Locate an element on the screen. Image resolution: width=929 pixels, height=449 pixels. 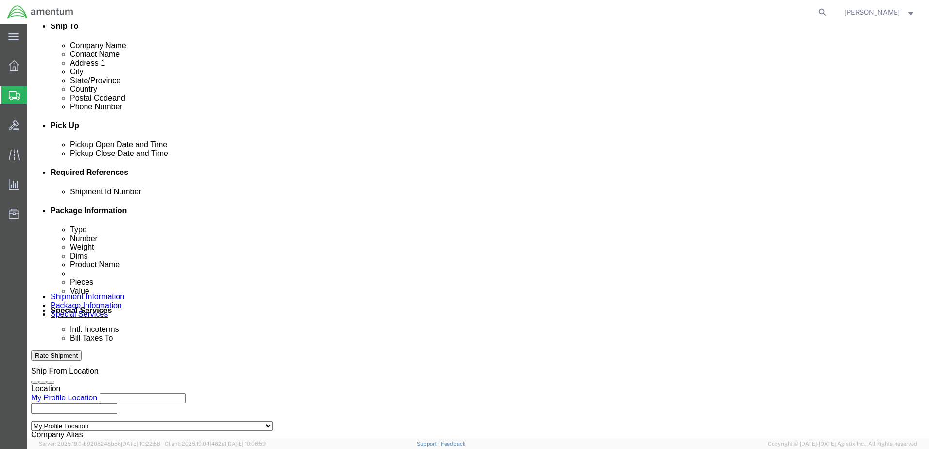
a: Feedback is located at coordinates (453, 444).